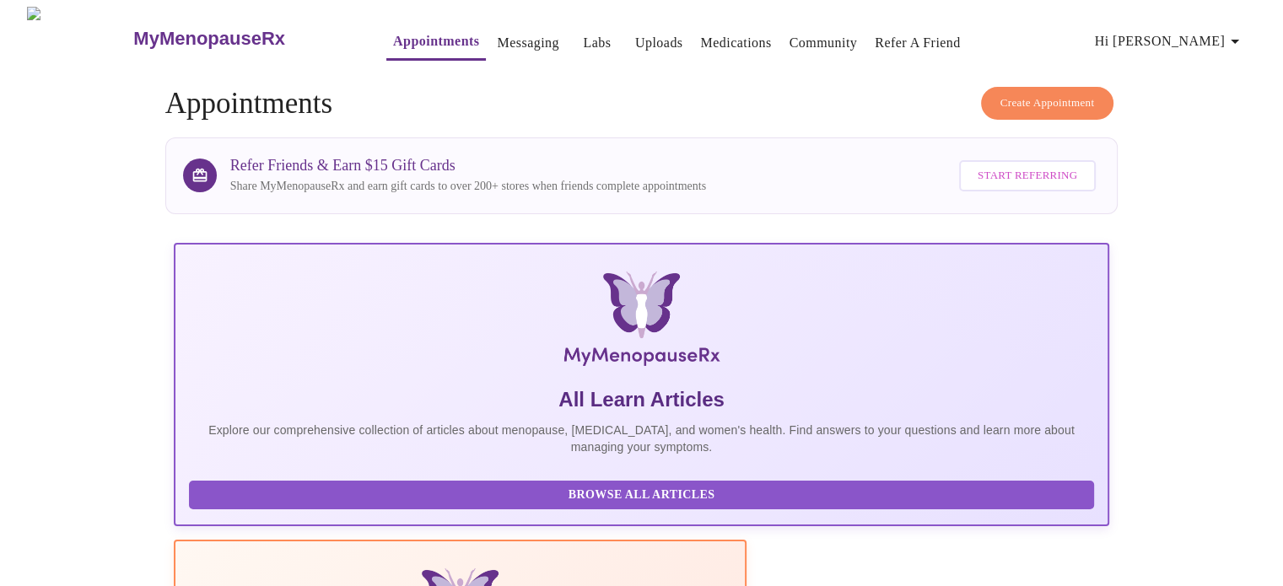 Image resolution: width=1283 pixels, height=586 pixels. What do you see at coordinates (918, 43) in the screenshot?
I see `a: Refer a Friend` at bounding box center [918, 43].